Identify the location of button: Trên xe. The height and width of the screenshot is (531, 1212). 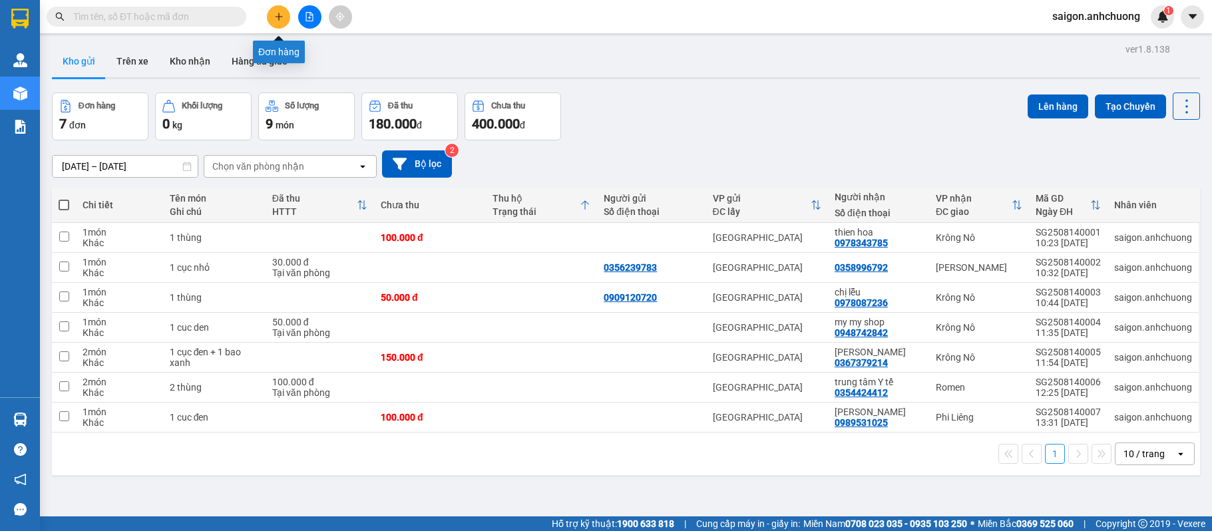
(132, 61).